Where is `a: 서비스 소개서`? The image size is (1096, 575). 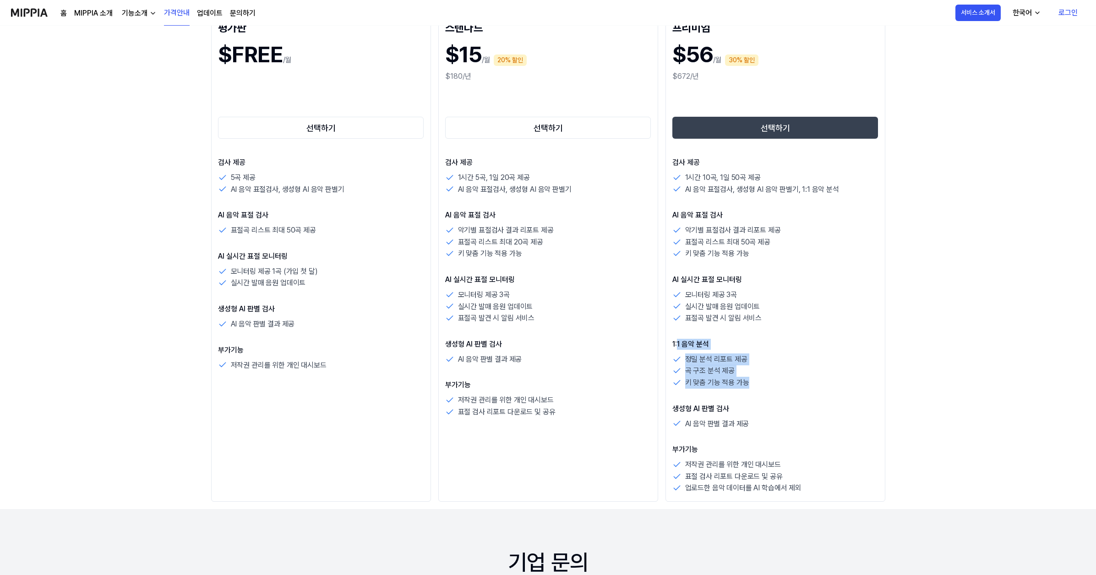 a: 서비스 소개서 is located at coordinates (978, 13).